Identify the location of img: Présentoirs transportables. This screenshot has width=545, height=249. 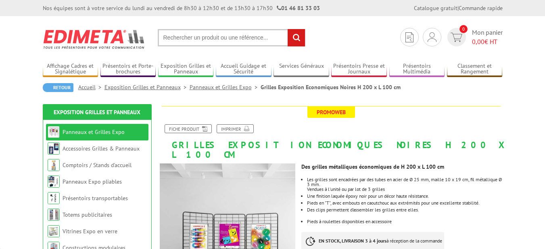
(54, 198).